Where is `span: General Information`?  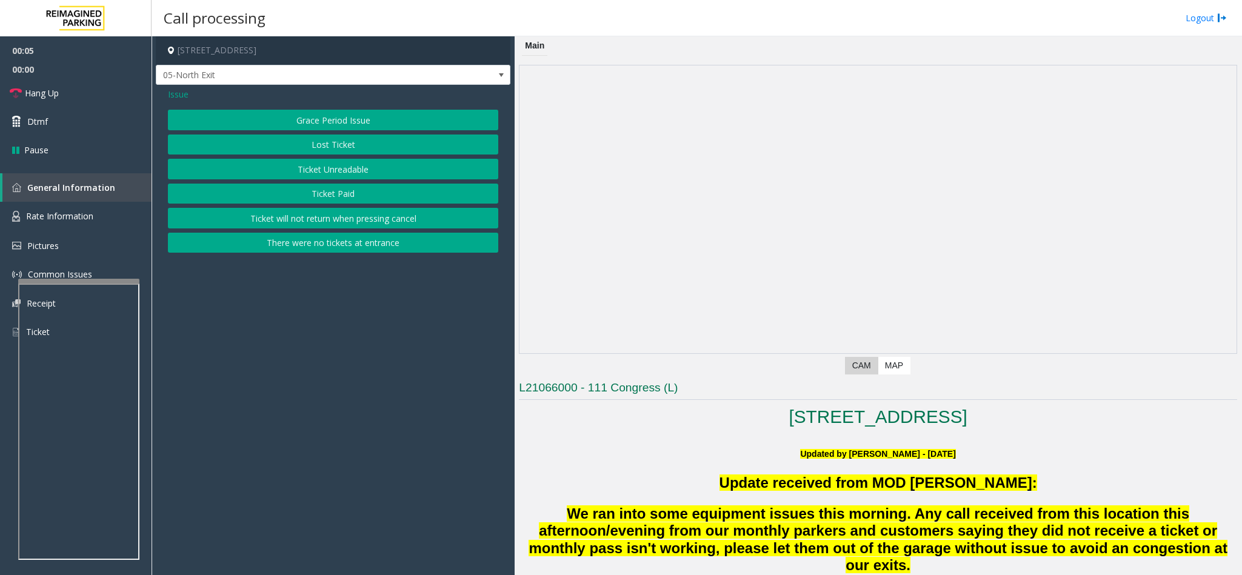 span: General Information is located at coordinates (71, 187).